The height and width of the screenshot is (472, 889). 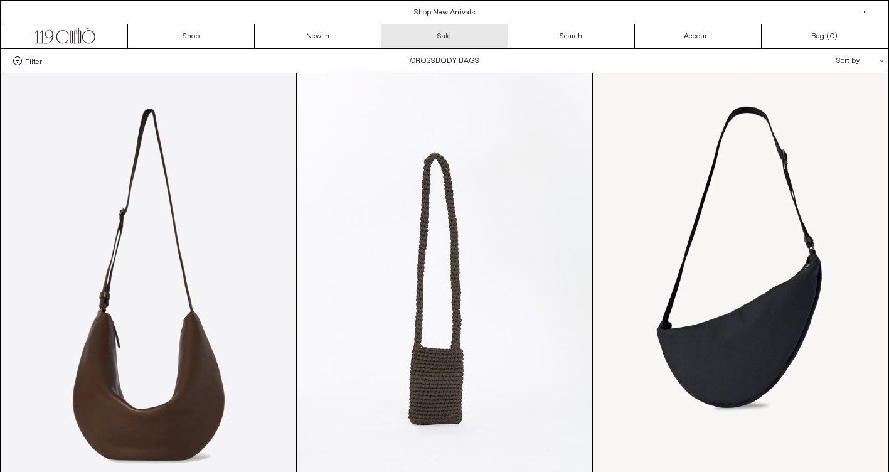 I want to click on a: Account, so click(x=698, y=36).